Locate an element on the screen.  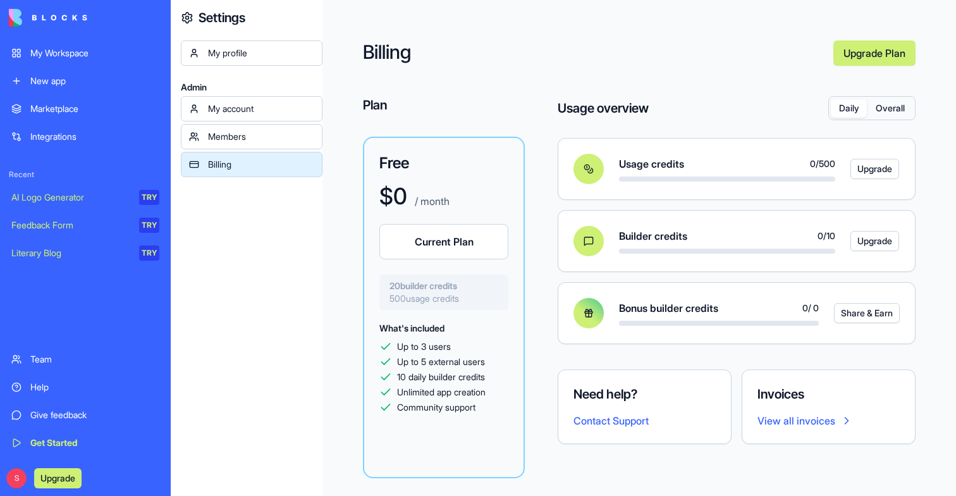
img: logo is located at coordinates (48, 18).